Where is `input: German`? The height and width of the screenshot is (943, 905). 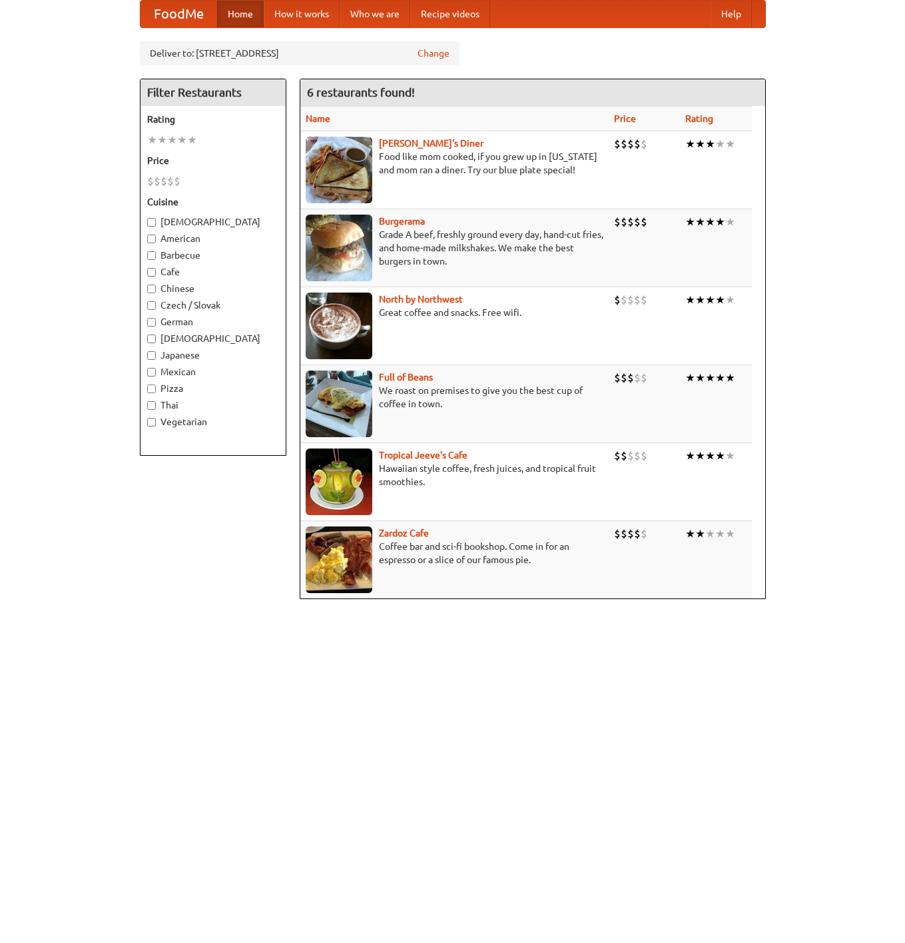 input: German is located at coordinates (151, 322).